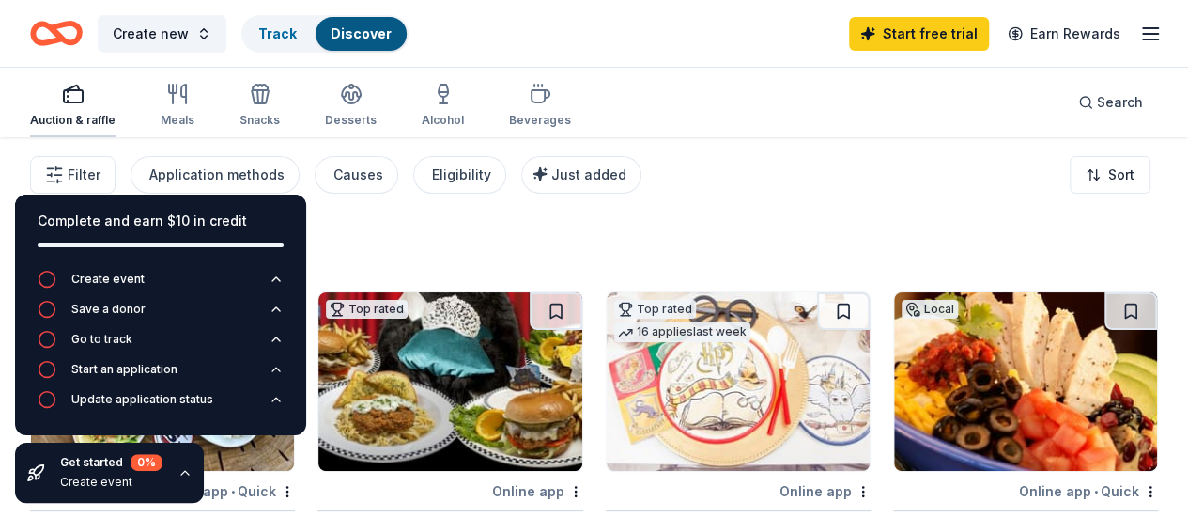 This screenshot has width=1188, height=518. What do you see at coordinates (1110, 102) in the screenshot?
I see `button: Search` at bounding box center [1110, 102].